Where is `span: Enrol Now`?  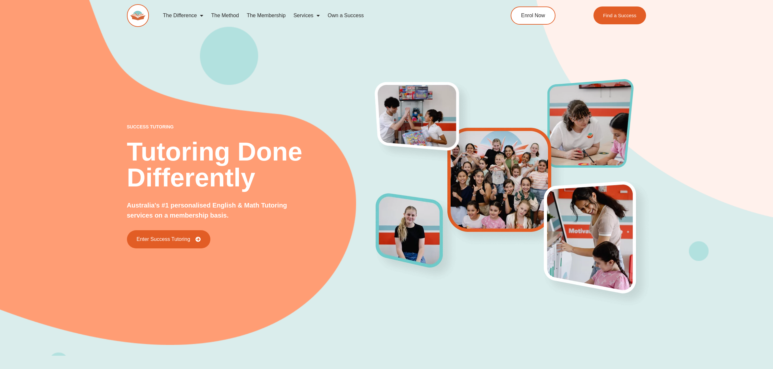 span: Enrol Now is located at coordinates (533, 16).